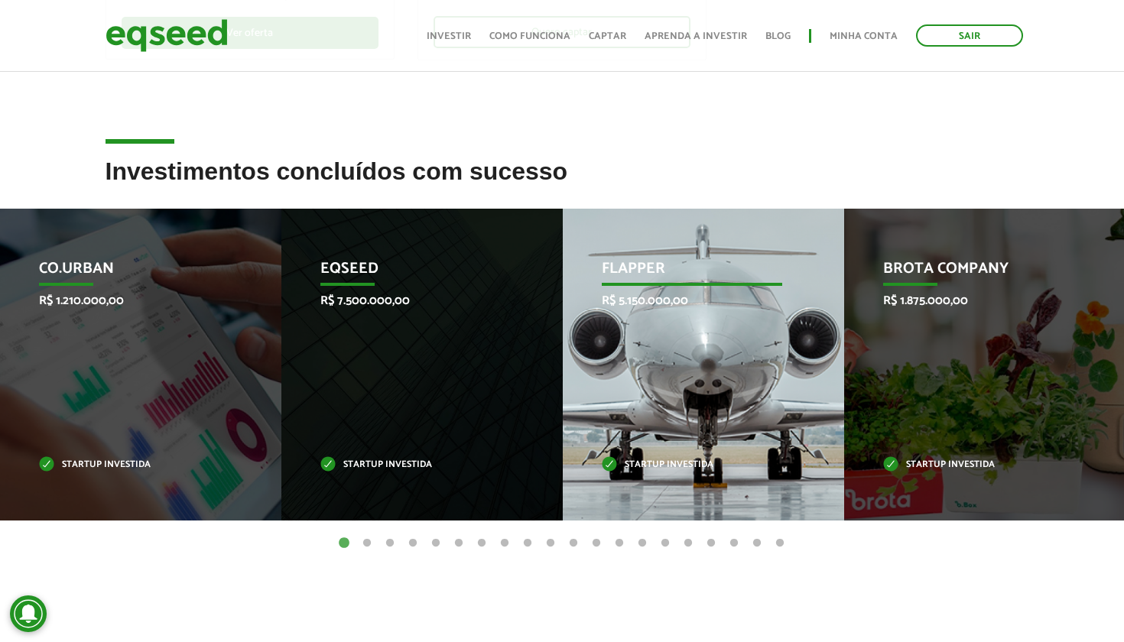 This screenshot has height=642, width=1124. I want to click on h2: Investimentos concluídos com sucesso, so click(562, 183).